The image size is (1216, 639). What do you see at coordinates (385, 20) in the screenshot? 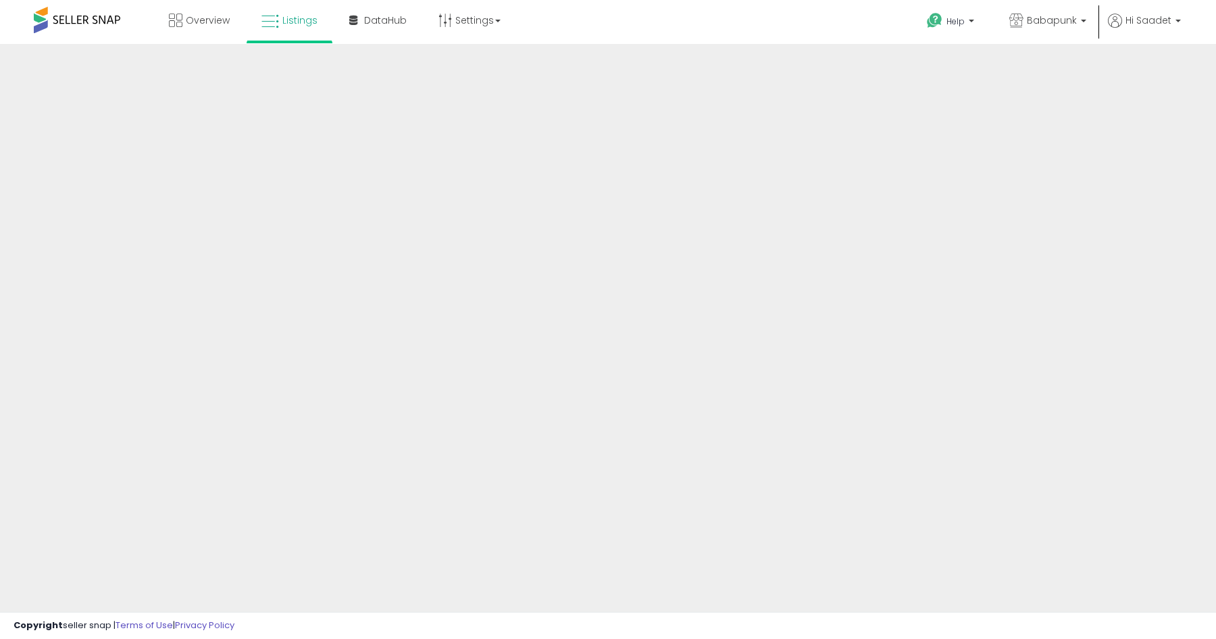
I see `span: DataHub` at bounding box center [385, 20].